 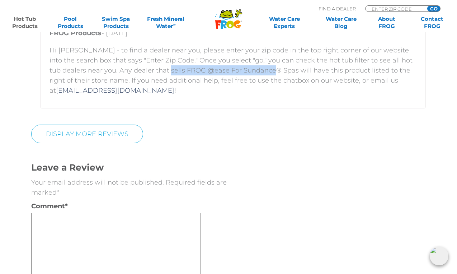 What do you see at coordinates (87, 134) in the screenshot?
I see `a: Display More Reviews` at bounding box center [87, 134].